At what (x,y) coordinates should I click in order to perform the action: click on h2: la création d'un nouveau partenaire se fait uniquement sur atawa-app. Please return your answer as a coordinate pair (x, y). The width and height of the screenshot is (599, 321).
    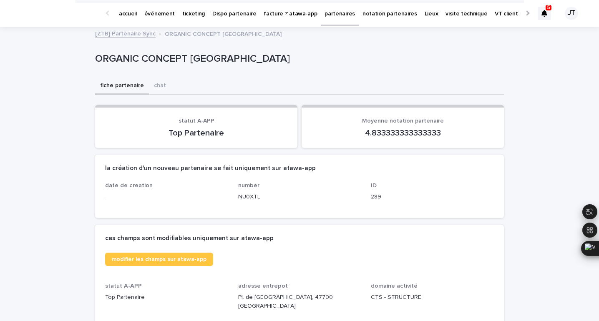
    Looking at the image, I should click on (210, 169).